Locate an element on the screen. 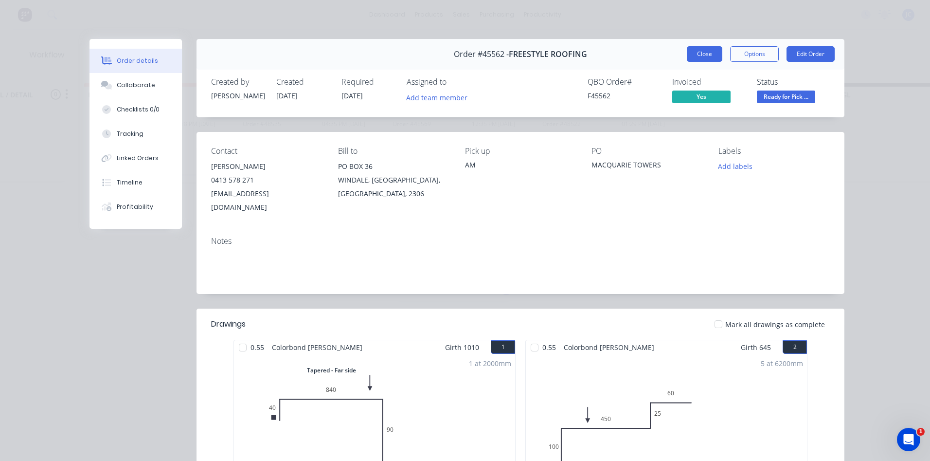  div: F45562 is located at coordinates (624, 95).